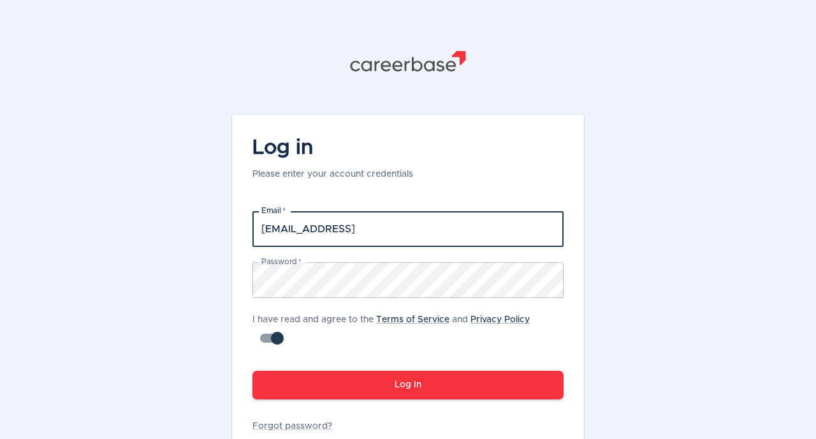  Describe the element at coordinates (408, 320) in the screenshot. I see `p: I have read and agree to the and` at that location.